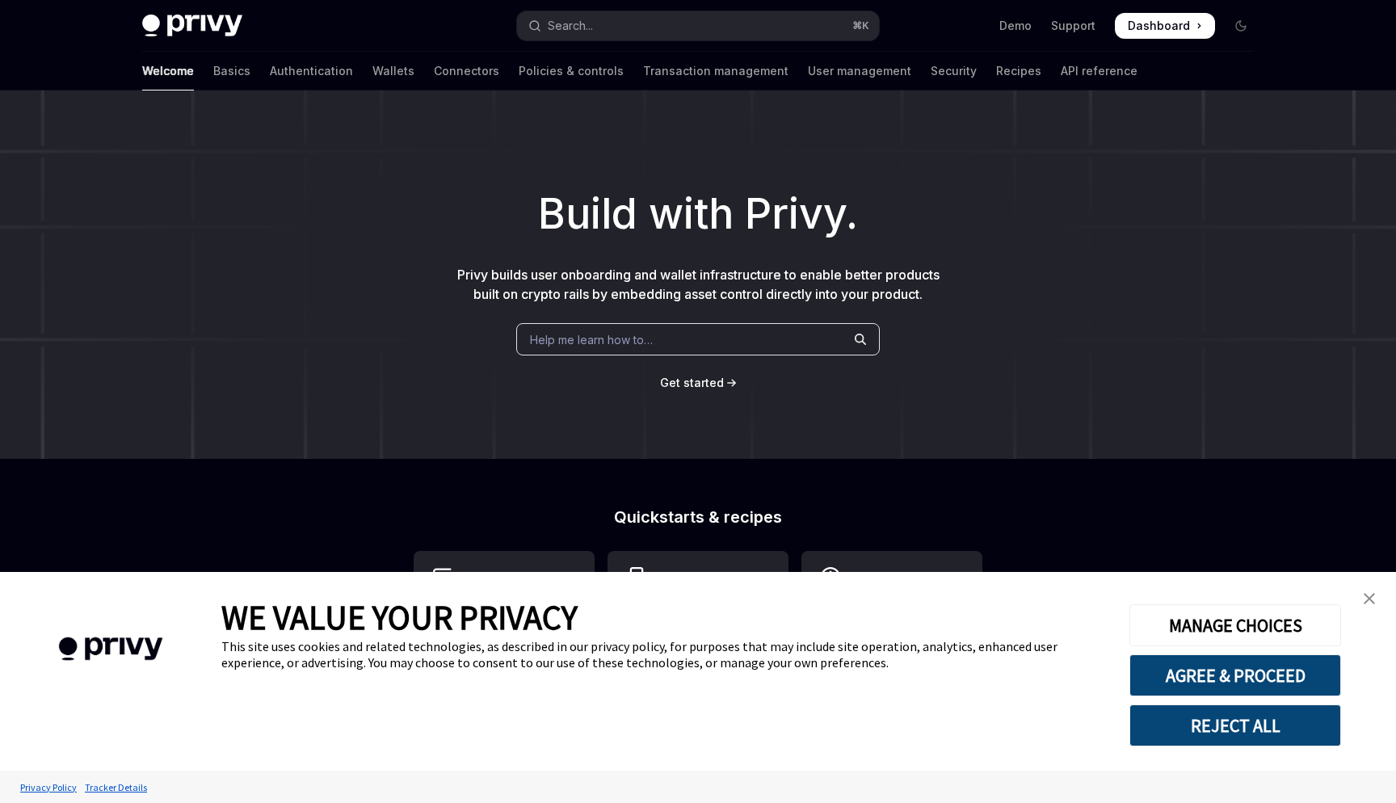 The image size is (1396, 803). What do you see at coordinates (111, 649) in the screenshot?
I see `img: company logo` at bounding box center [111, 649].